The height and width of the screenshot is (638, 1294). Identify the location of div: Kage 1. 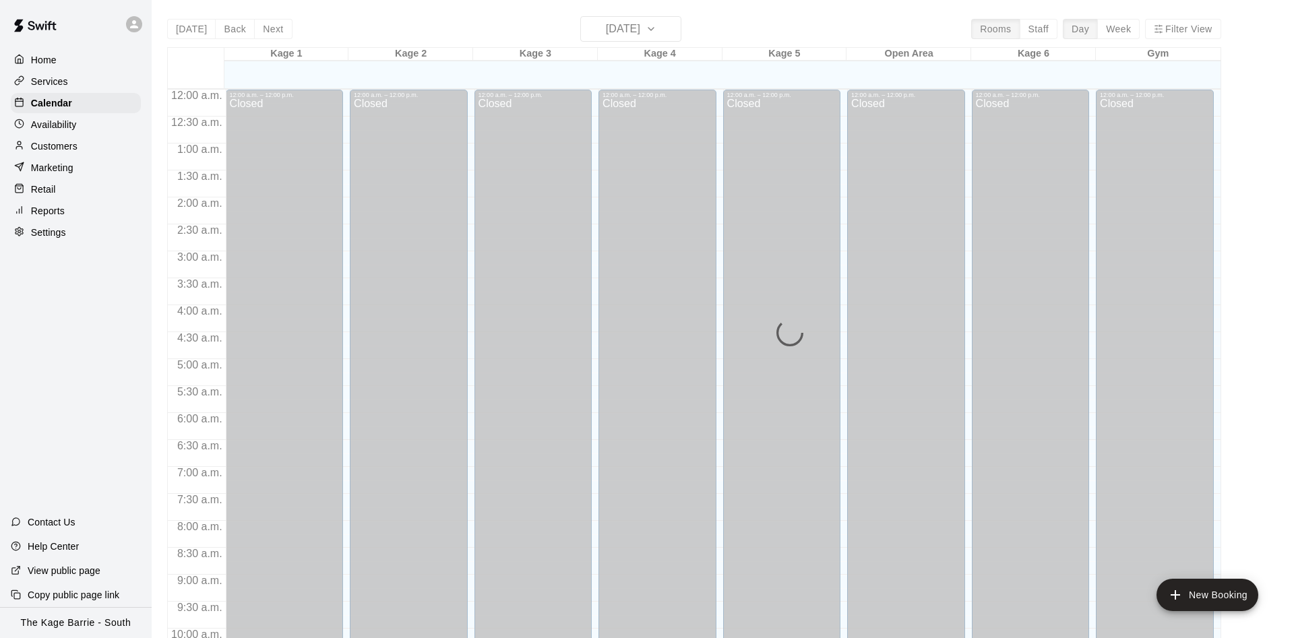
(286, 54).